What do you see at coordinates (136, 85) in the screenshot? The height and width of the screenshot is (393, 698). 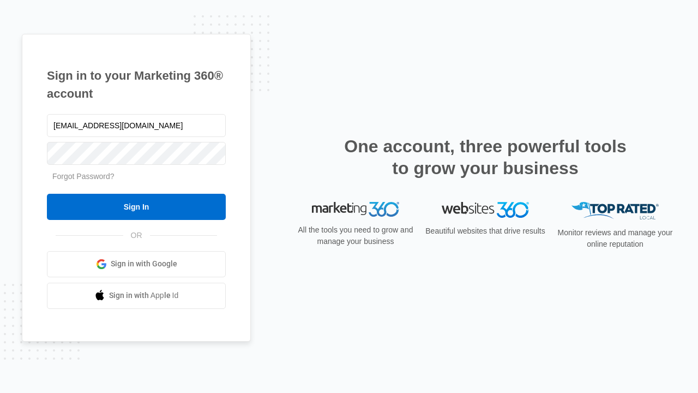 I see `h1: Sign in to your Marketing 360® account` at bounding box center [136, 85].